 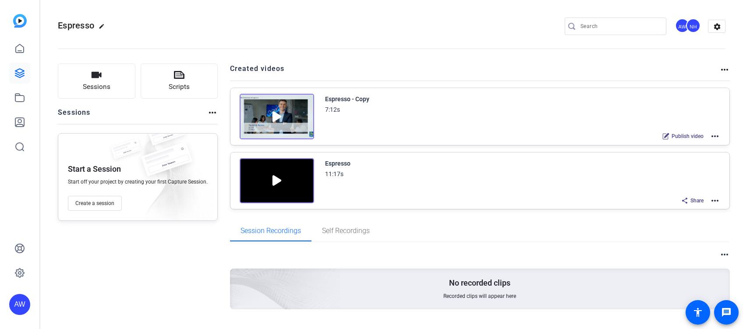 What do you see at coordinates (480, 283) in the screenshot?
I see `p: No recorded clips` at bounding box center [480, 283].